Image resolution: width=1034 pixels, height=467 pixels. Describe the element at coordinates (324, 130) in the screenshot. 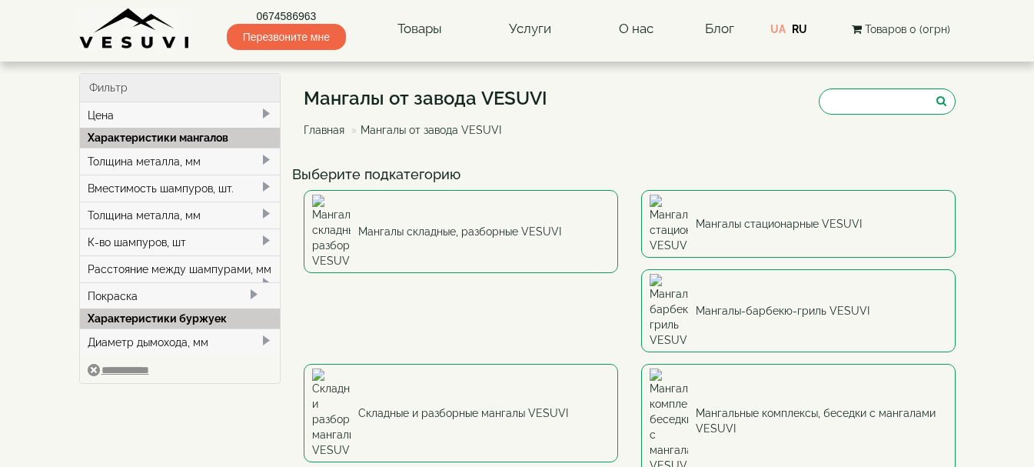

I see `a: Главная` at that location.